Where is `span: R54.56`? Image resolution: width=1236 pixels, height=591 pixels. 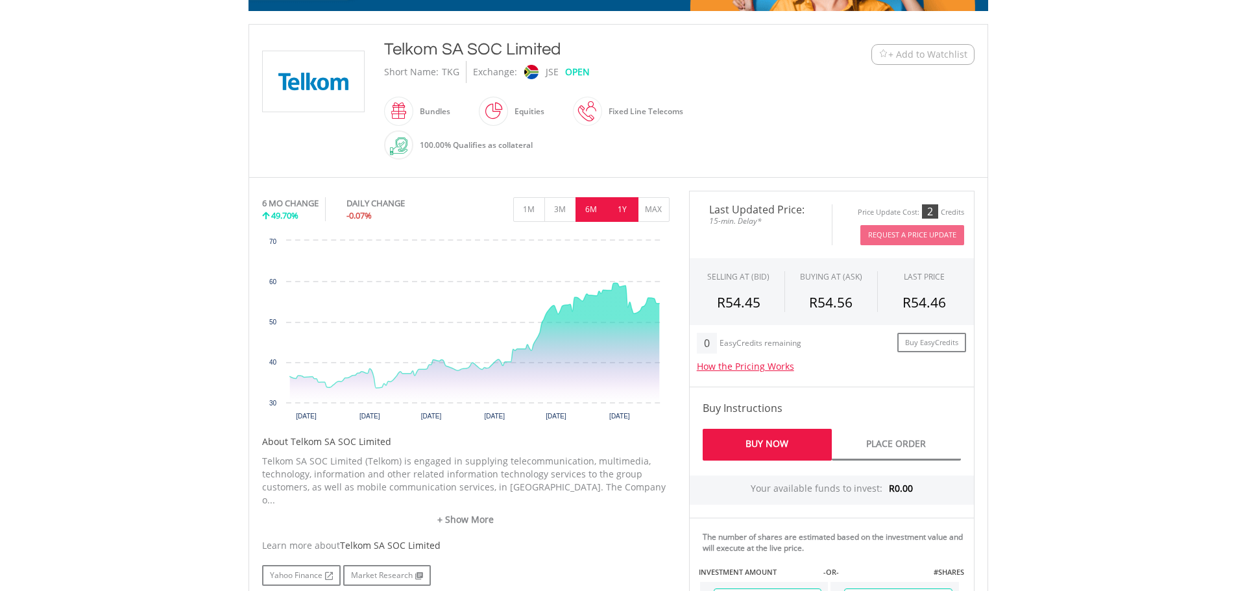
span: R54.56 is located at coordinates (830, 302).